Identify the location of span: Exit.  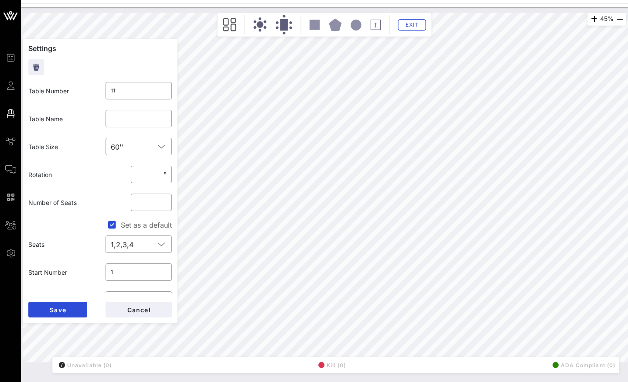
(412, 24).